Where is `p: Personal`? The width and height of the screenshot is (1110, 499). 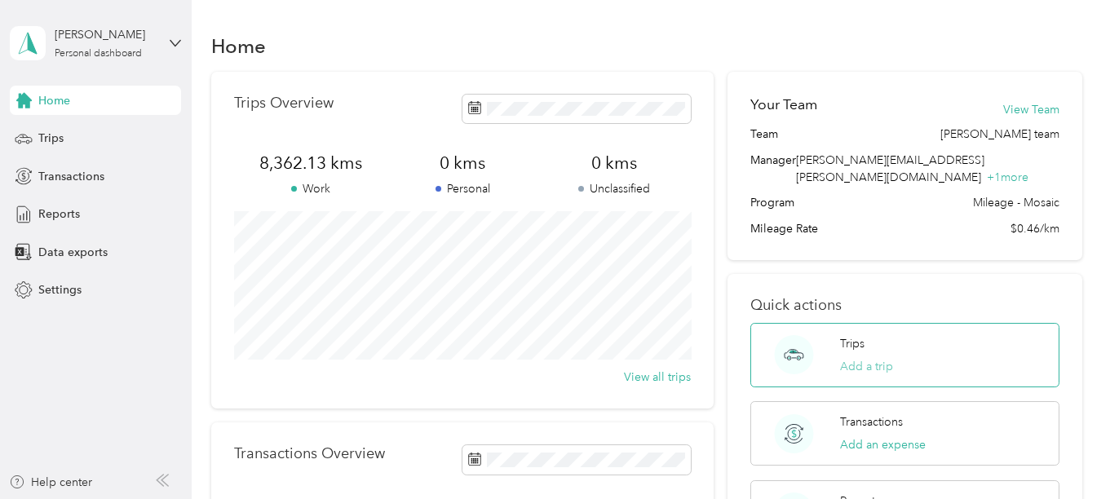
p: Personal is located at coordinates (463, 188).